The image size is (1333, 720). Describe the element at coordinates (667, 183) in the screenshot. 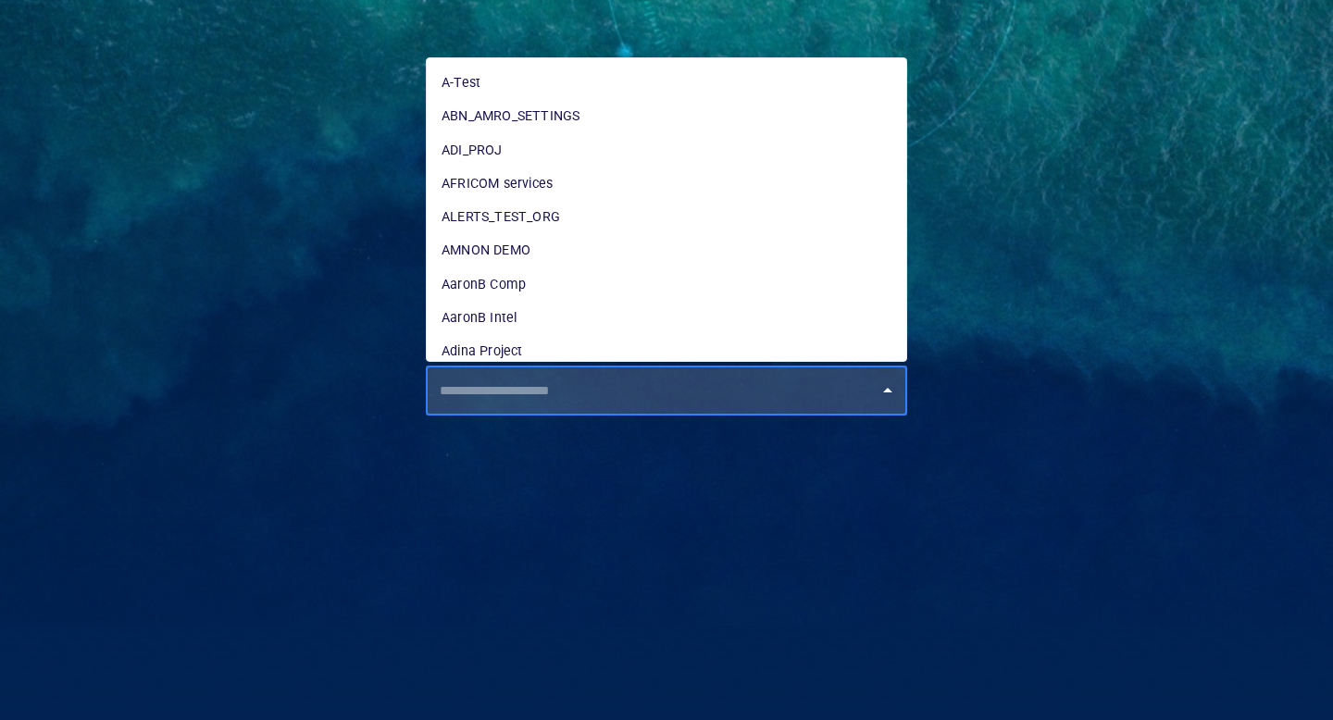

I see `li: AFRICOM services` at that location.